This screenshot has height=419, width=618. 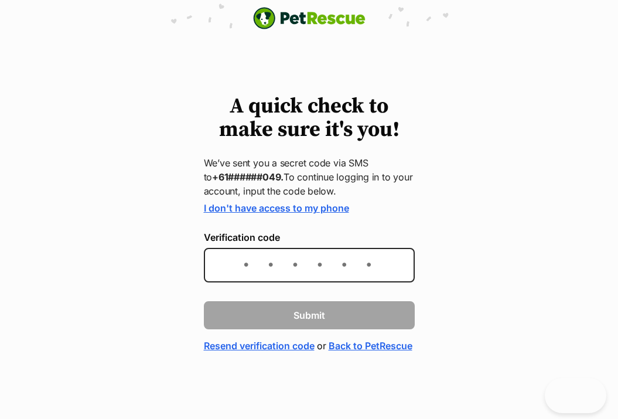 What do you see at coordinates (309, 18) in the screenshot?
I see `a: PetRescue` at bounding box center [309, 18].